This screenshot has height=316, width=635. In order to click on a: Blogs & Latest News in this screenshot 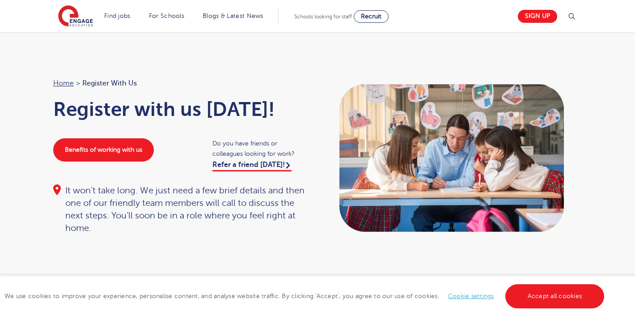, I will do `click(233, 16)`.